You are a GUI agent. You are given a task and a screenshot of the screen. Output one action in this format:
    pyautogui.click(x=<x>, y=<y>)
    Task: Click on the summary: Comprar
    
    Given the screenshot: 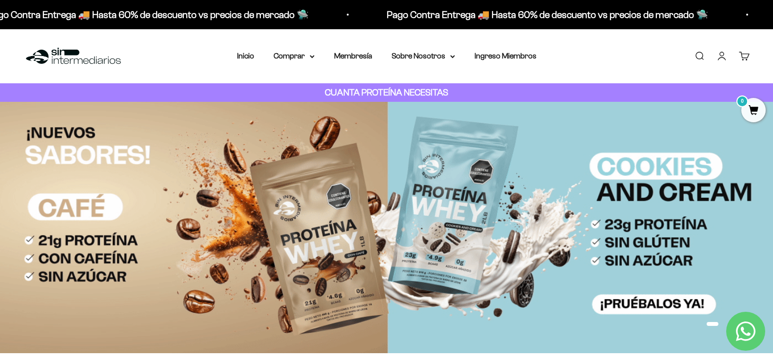 What is the action you would take?
    pyautogui.click(x=294, y=56)
    